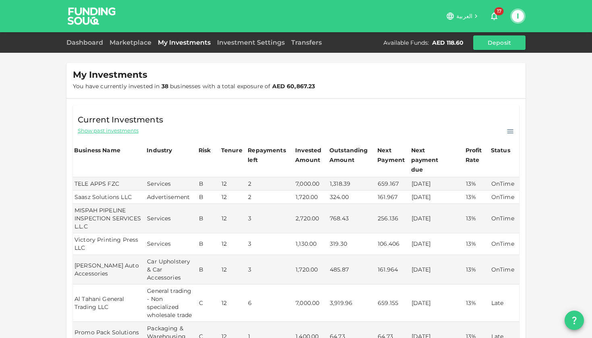 This screenshot has height=338, width=592. What do you see at coordinates (574, 320) in the screenshot?
I see `button: question` at bounding box center [574, 320].